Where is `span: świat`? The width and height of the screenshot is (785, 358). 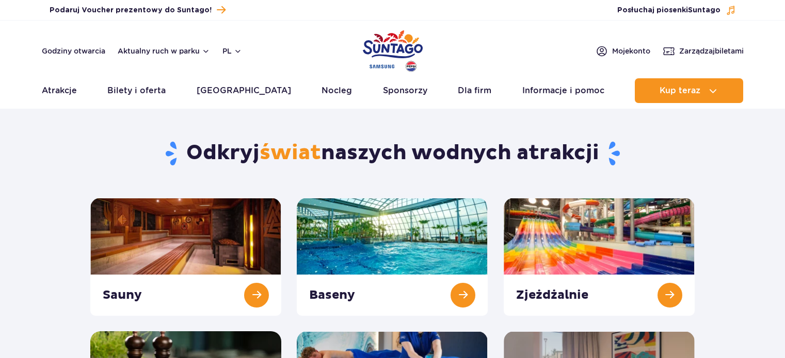 span: świat is located at coordinates (290, 153).